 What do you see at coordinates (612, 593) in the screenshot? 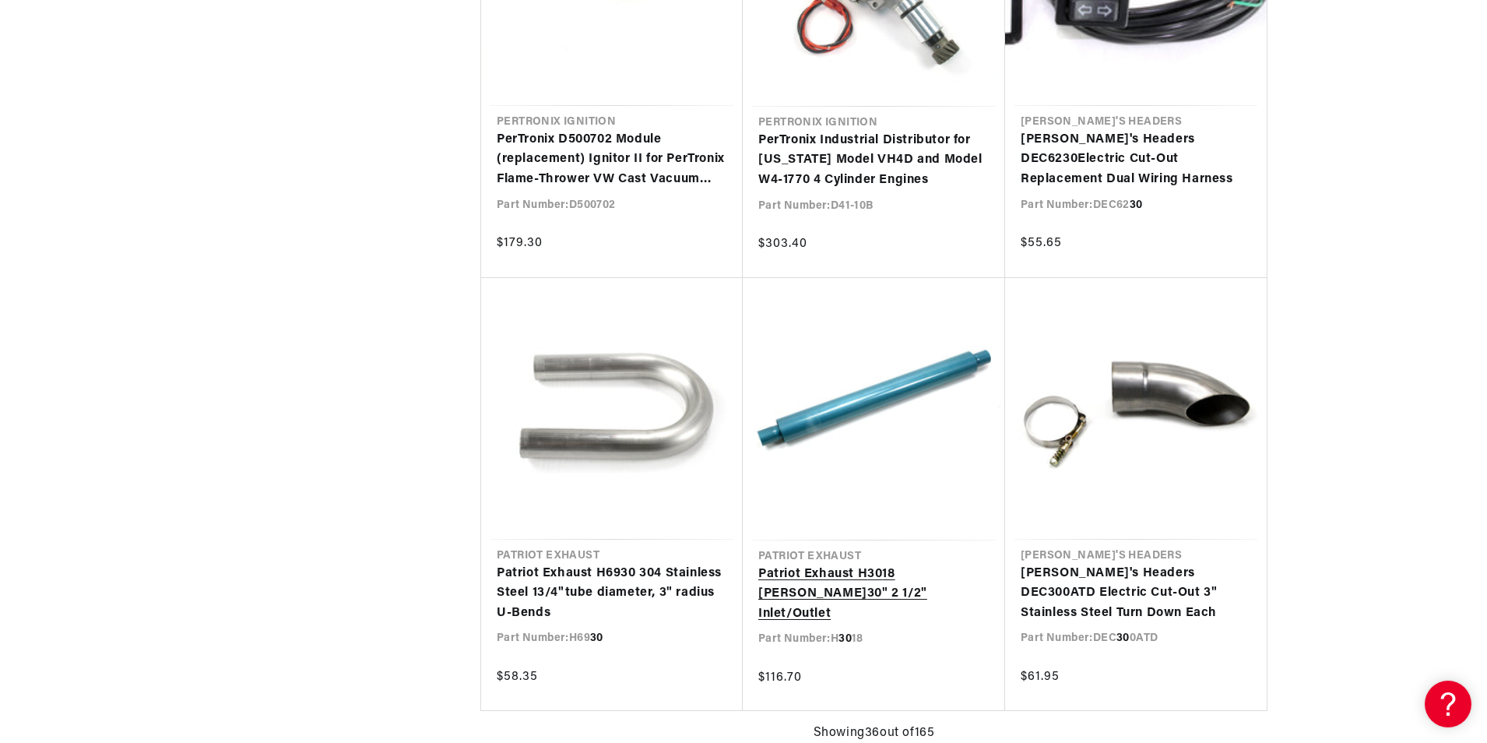
I see `a: Patriot Exhaust H6930 304 Stainless Steel 13/4"tube diameter, 3" radius U-Bends` at bounding box center [612, 593].